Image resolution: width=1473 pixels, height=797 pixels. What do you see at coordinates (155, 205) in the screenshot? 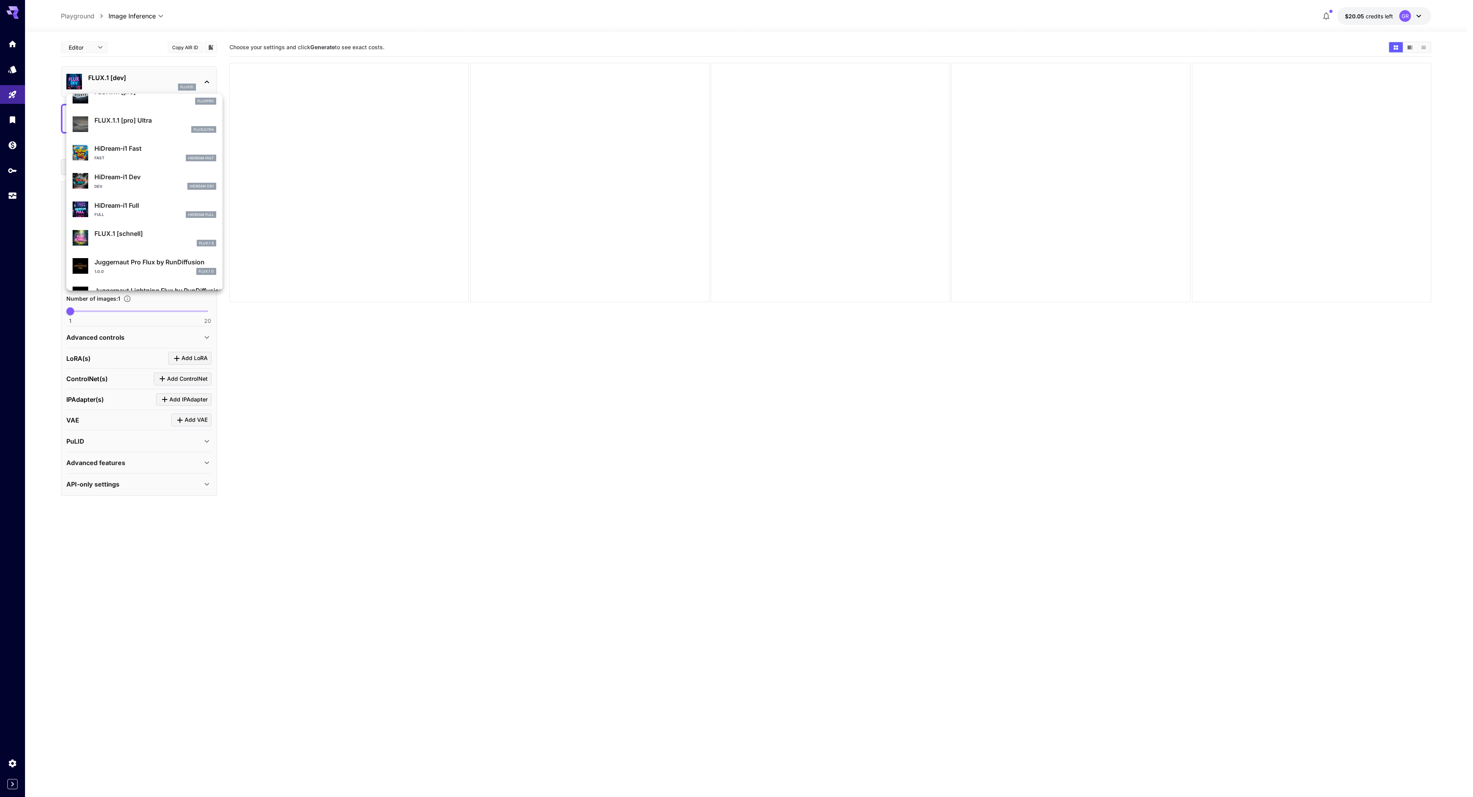
I see `p: HiDream-i1 Full` at bounding box center [155, 205].